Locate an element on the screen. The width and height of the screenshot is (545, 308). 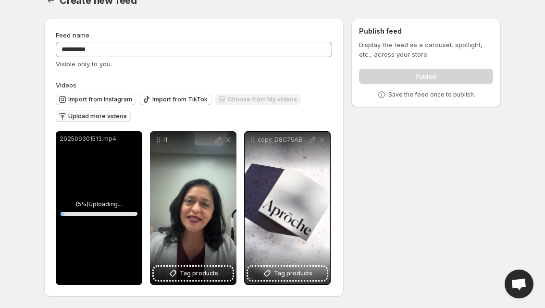
button: Import from Instagram is located at coordinates (96, 100).